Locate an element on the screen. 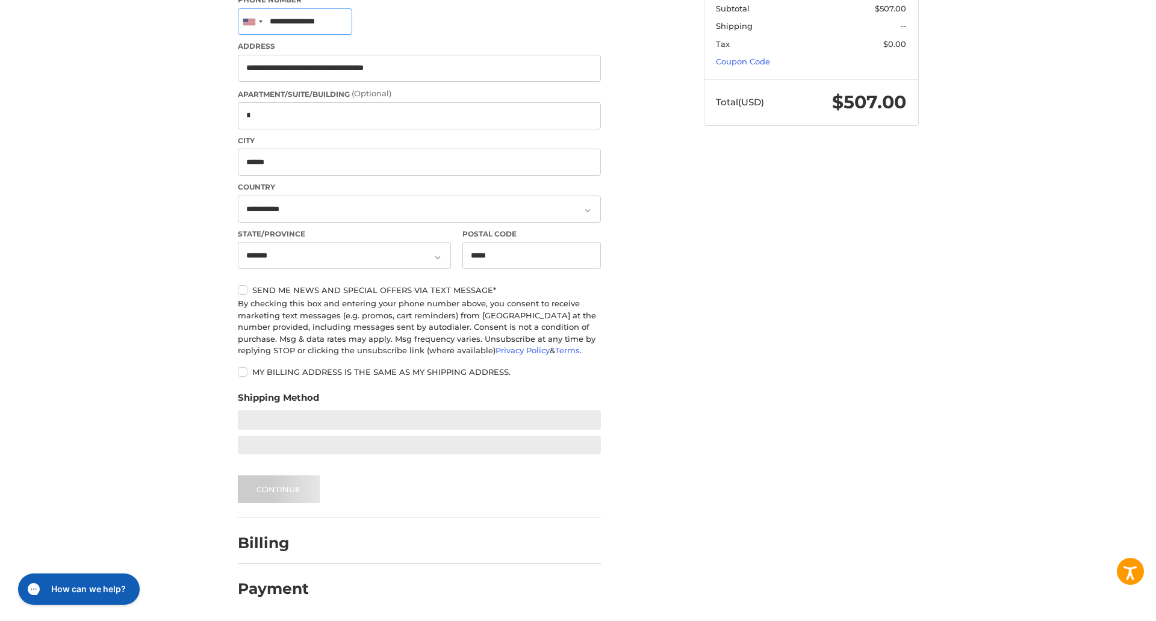 This screenshot has height=621, width=1156. legend: Shipping Method is located at coordinates (278, 401).